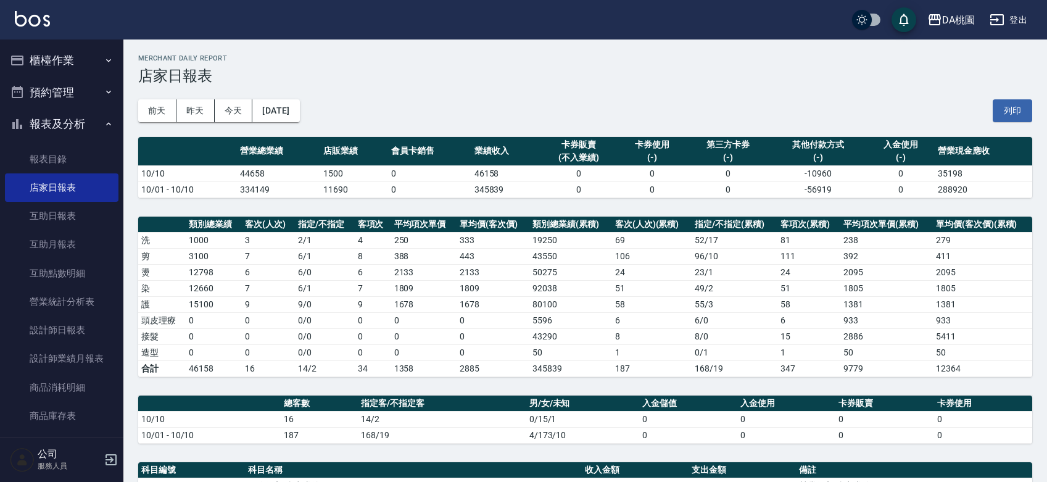  What do you see at coordinates (505, 189) in the screenshot?
I see `td: 345839` at bounding box center [505, 189].